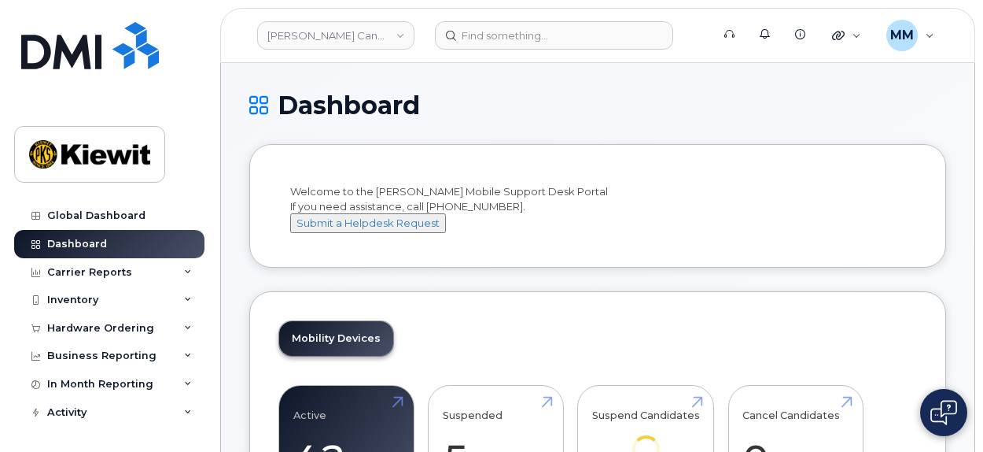  I want to click on h1: Dashboard, so click(598, 105).